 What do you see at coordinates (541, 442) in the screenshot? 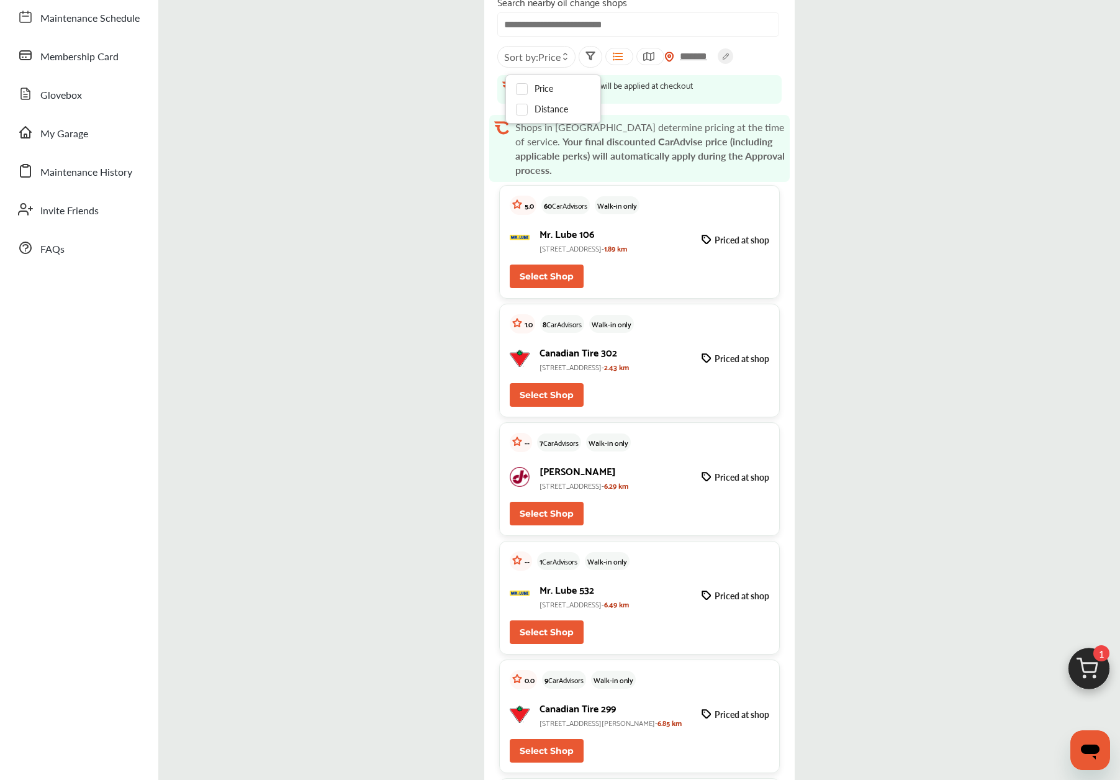
I see `span: 7` at bounding box center [541, 442].